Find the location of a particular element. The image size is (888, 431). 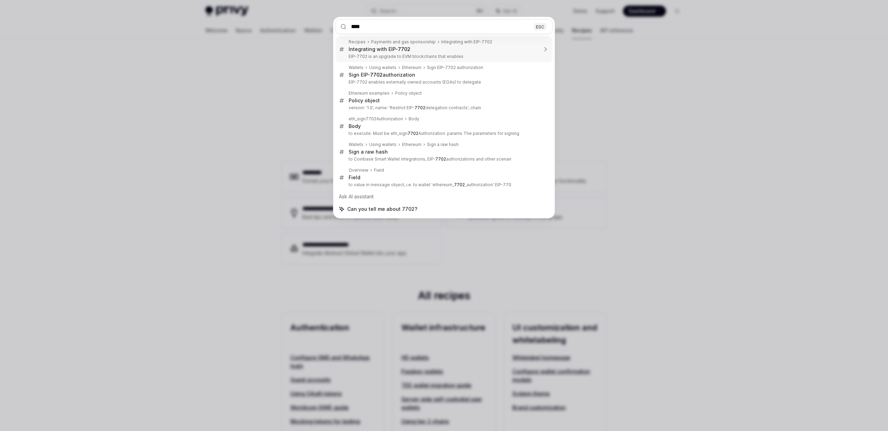

span: Can you tell me about 7702? is located at coordinates (382, 209).